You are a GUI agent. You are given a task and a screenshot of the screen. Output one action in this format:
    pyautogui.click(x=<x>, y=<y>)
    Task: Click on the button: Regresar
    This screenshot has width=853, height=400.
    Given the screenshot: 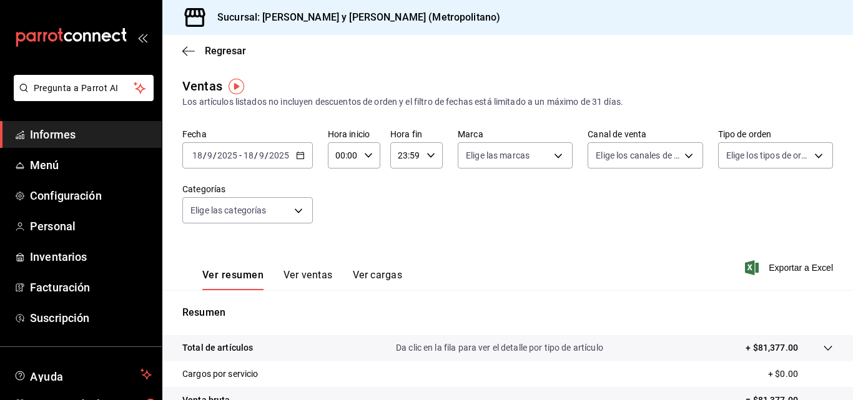 What is the action you would take?
    pyautogui.click(x=214, y=51)
    